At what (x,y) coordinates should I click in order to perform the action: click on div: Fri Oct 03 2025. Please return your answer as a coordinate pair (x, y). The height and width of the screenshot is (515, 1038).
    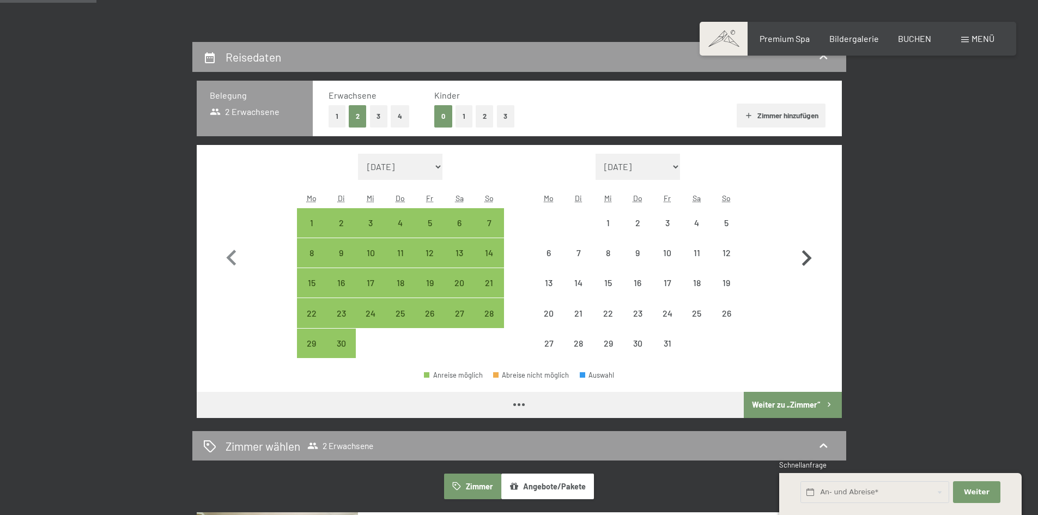
    Looking at the image, I should click on (667, 223).